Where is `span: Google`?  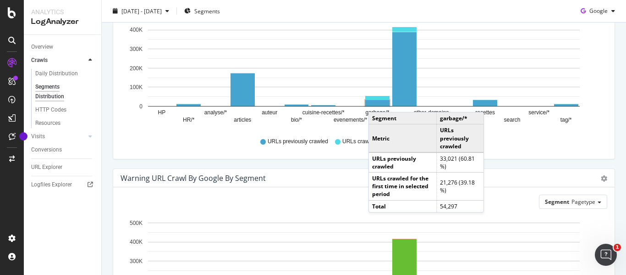
span: Google is located at coordinates (599, 11).